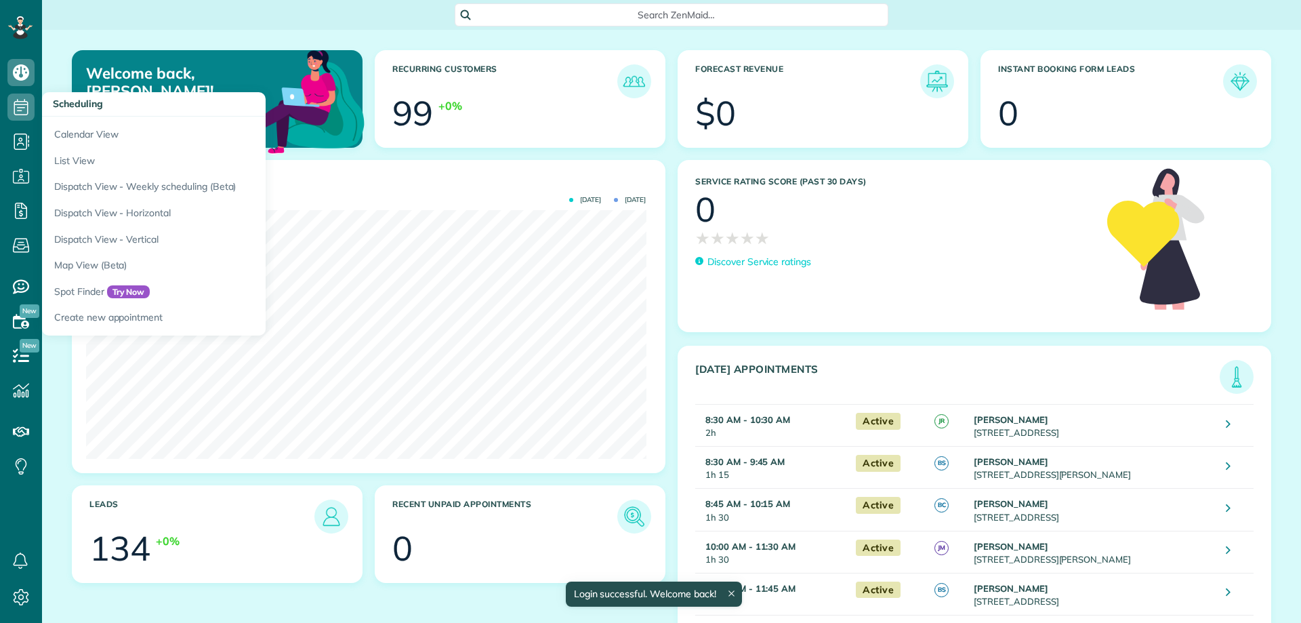 This screenshot has width=1301, height=623. I want to click on a: Calendar View, so click(211, 132).